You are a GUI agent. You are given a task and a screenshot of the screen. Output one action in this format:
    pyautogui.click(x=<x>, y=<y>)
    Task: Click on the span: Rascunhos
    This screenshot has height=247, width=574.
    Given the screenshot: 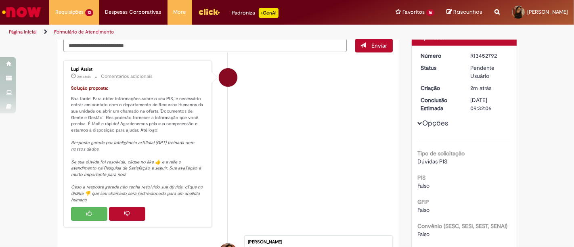 What is the action you would take?
    pyautogui.click(x=468, y=12)
    